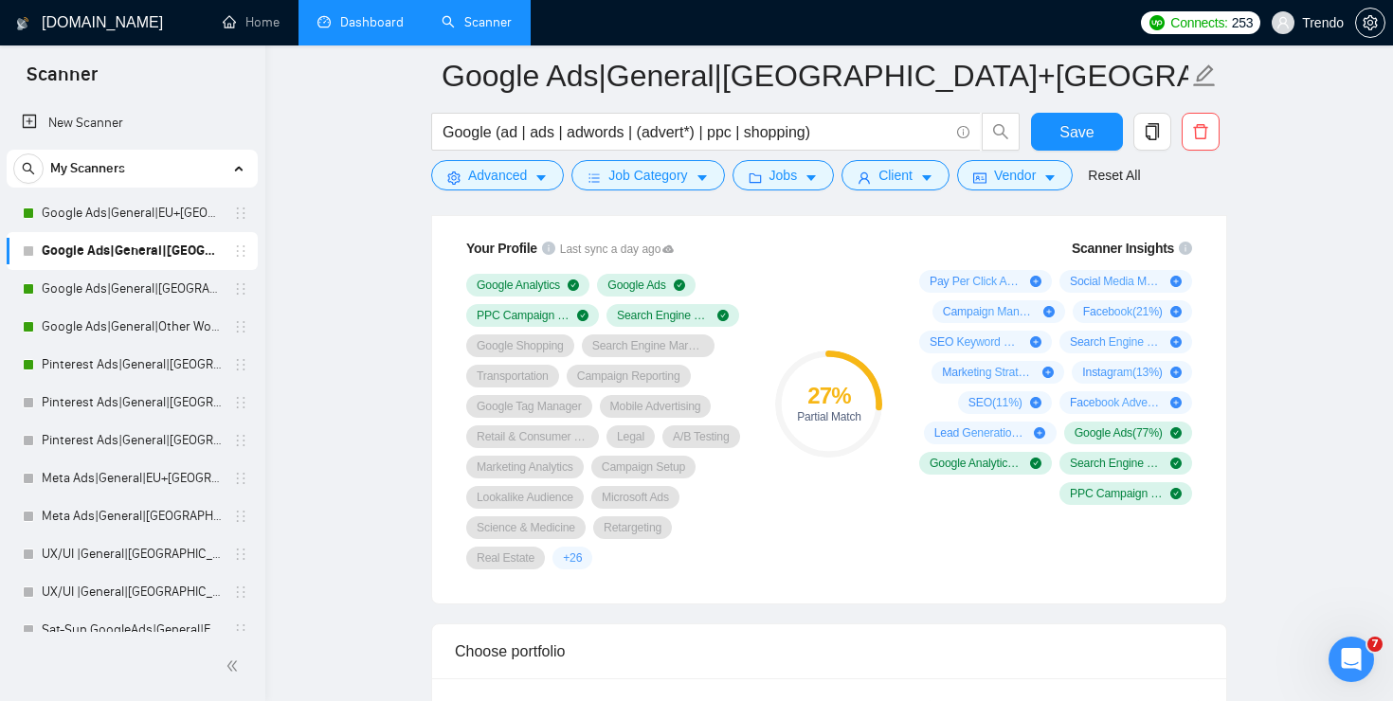 The image size is (1393, 701). What do you see at coordinates (132, 123) in the screenshot?
I see `li: New Scanner` at bounding box center [132, 123].